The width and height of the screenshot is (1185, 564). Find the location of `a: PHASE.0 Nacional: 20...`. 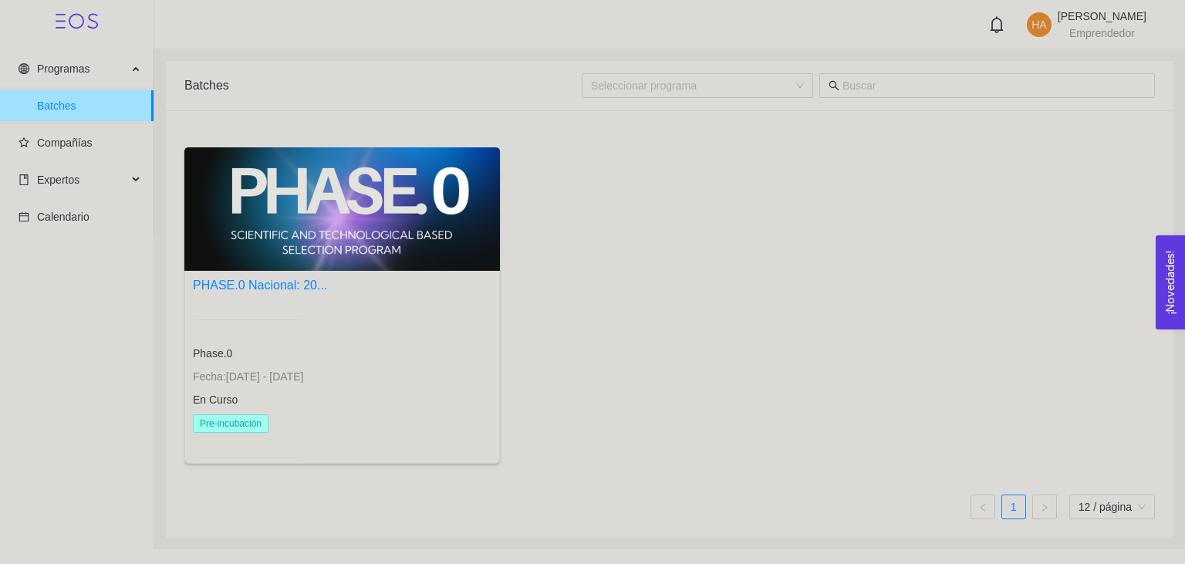

a: PHASE.0 Nacional: 20... is located at coordinates (260, 285).